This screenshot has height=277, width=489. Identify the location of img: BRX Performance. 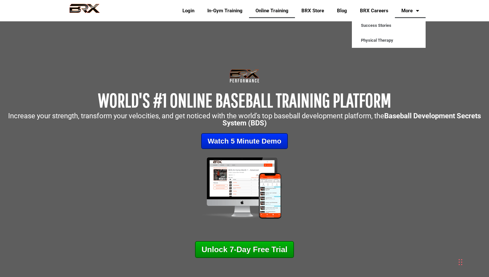
(84, 11).